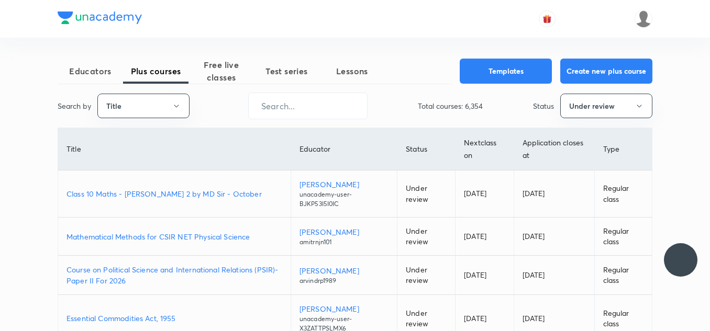  Describe the element at coordinates (680, 260) in the screenshot. I see `img: ttu` at that location.